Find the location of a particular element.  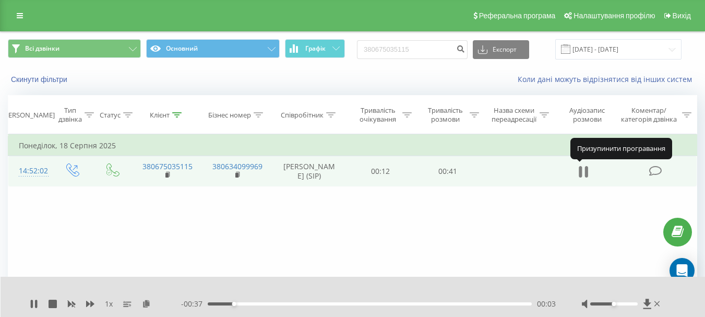

span: 00:03 is located at coordinates (546, 304).